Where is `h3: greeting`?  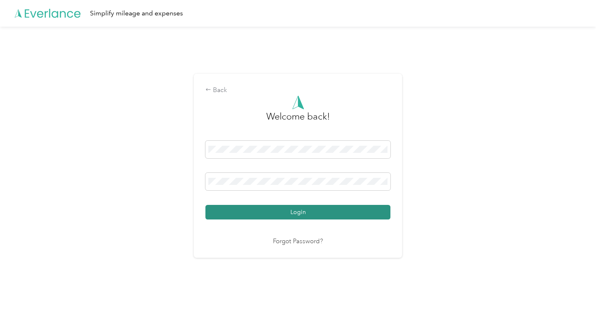 h3: greeting is located at coordinates (298, 121).